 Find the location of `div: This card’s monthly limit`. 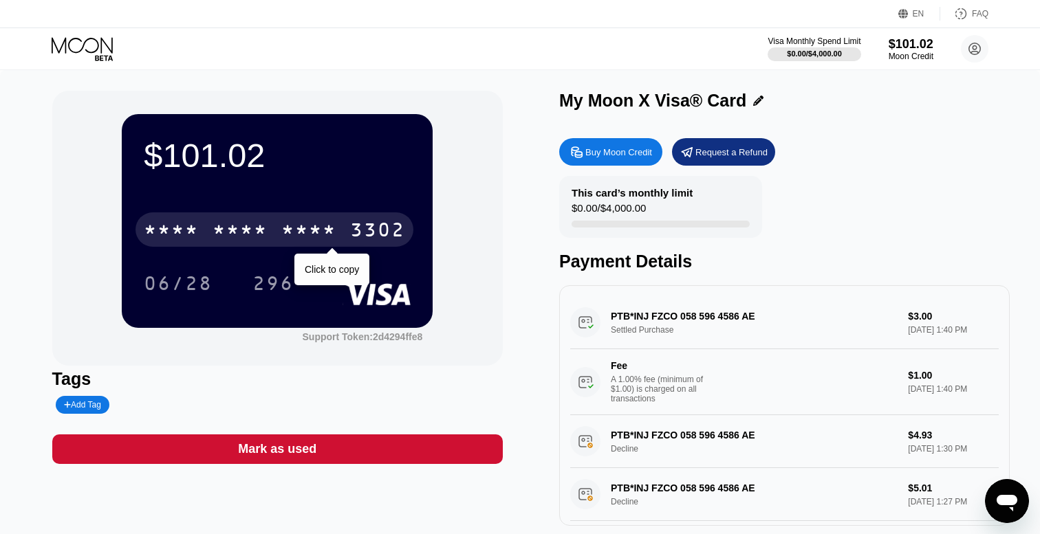

div: This card’s monthly limit is located at coordinates (632, 193).